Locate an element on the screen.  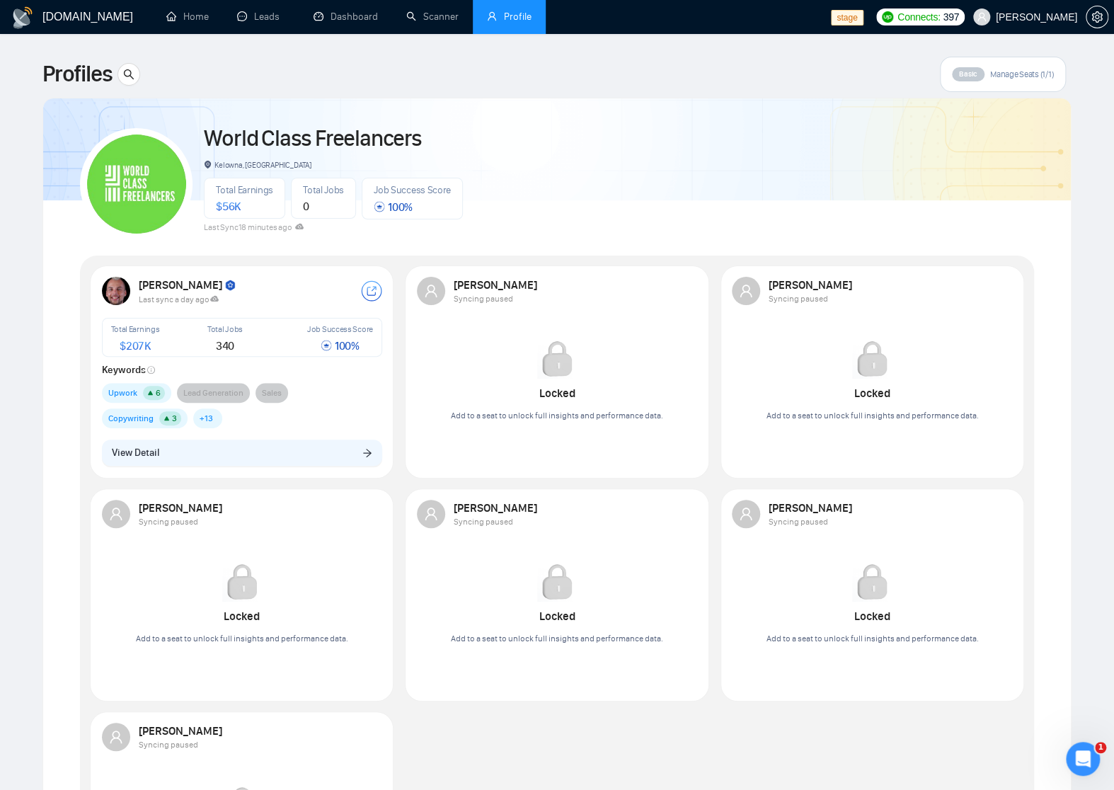
span: Last Sync 18 minutes ago is located at coordinates (253, 227).